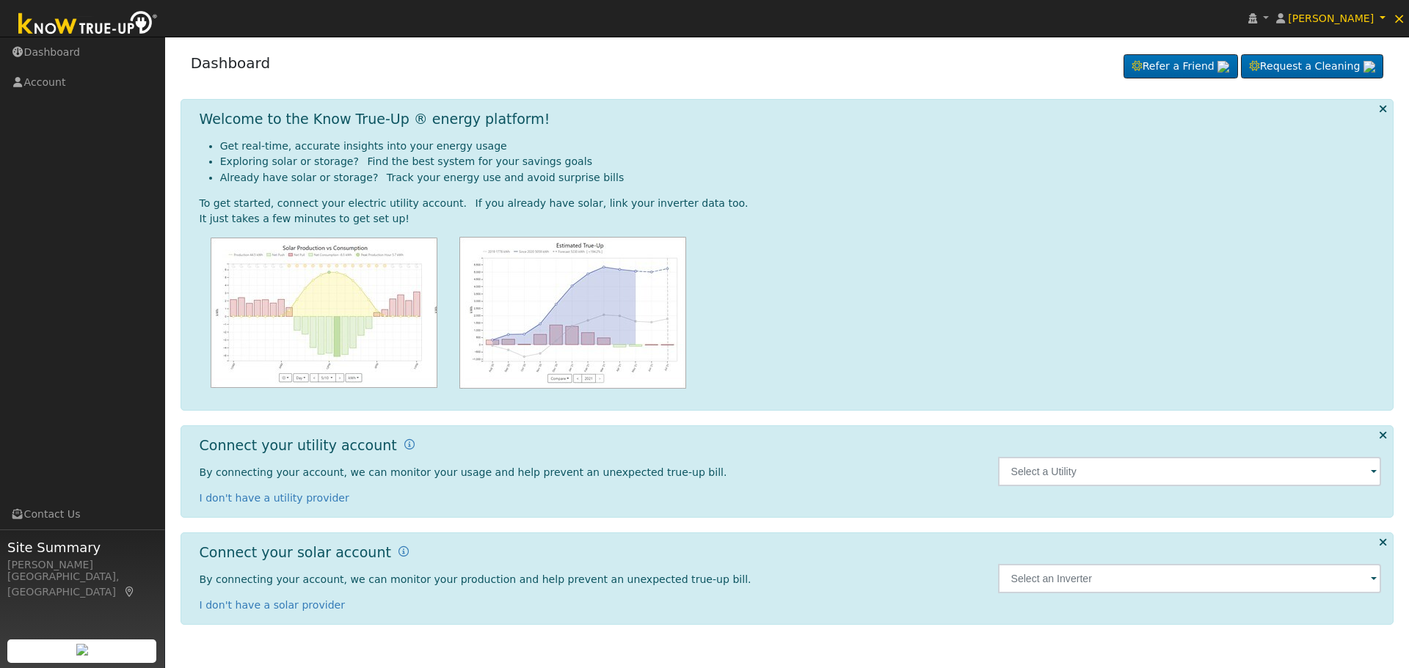  Describe the element at coordinates (475, 580) in the screenshot. I see `span: By connecting your account, we can monitor your production and help prevent an unexpected true-up...` at that location.